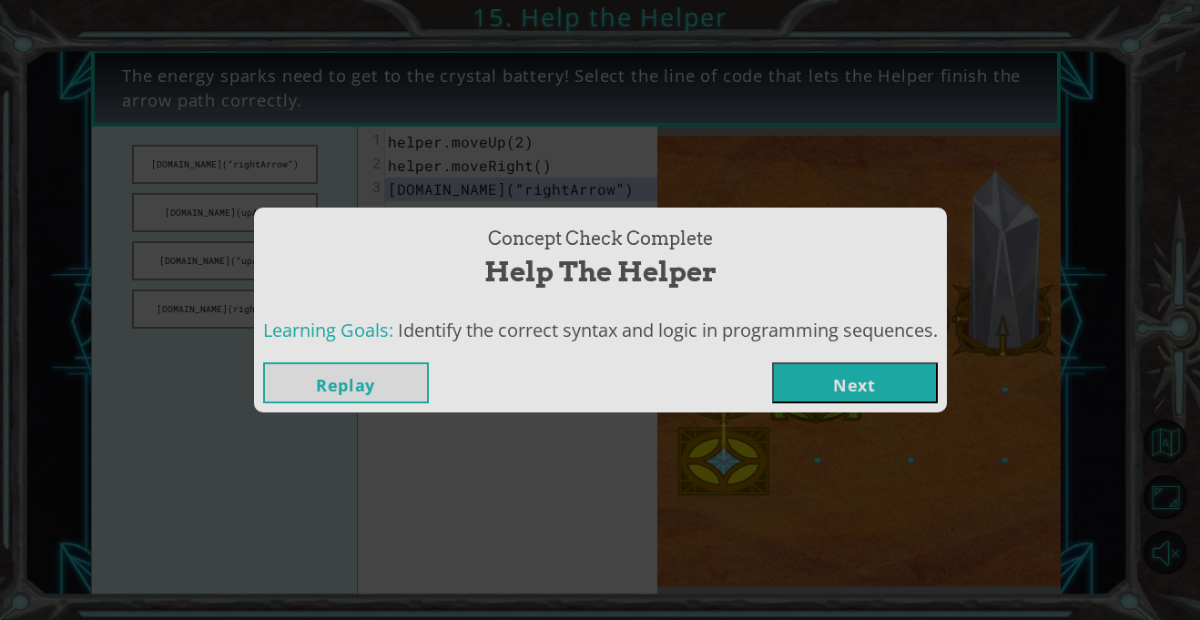  I want to click on span: Help the Helper, so click(600, 271).